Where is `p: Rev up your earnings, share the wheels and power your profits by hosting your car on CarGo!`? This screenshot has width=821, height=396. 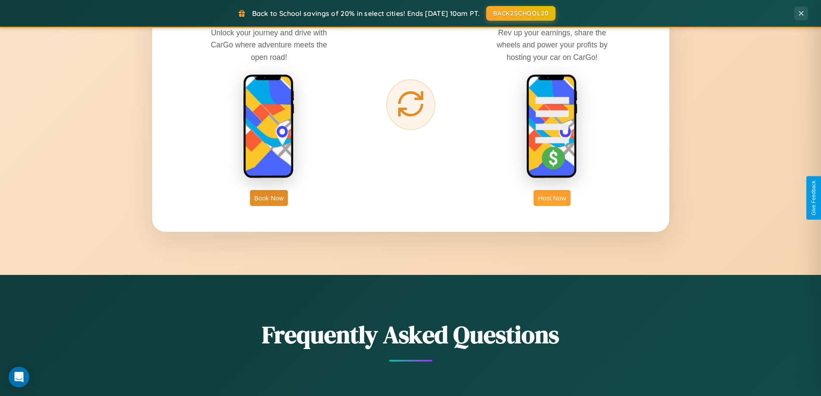 p: Rev up your earnings, share the wheels and power your profits by hosting your car on CarGo! is located at coordinates (552, 45).